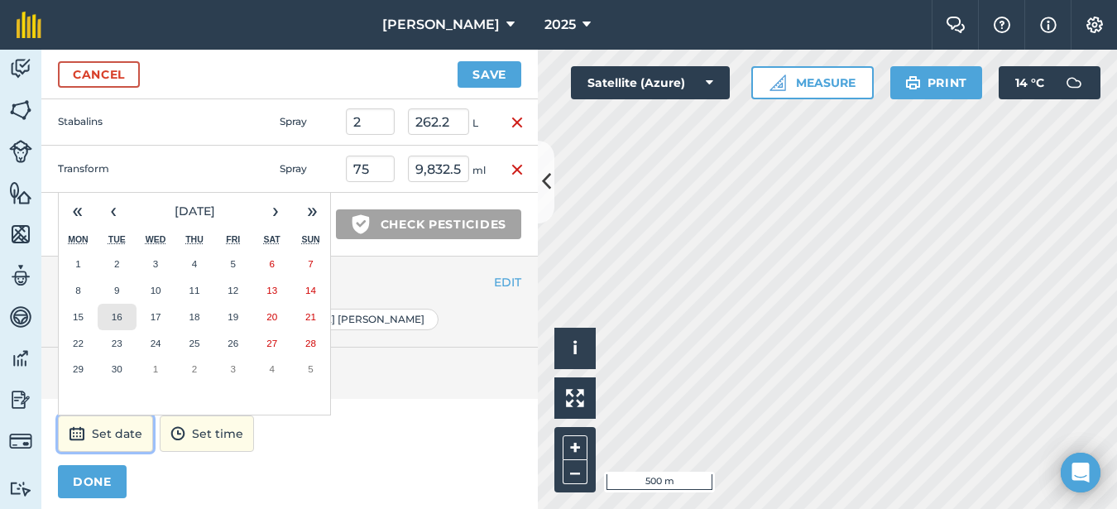  What do you see at coordinates (272, 239) in the screenshot?
I see `abbr: Saturday` at bounding box center [272, 239].